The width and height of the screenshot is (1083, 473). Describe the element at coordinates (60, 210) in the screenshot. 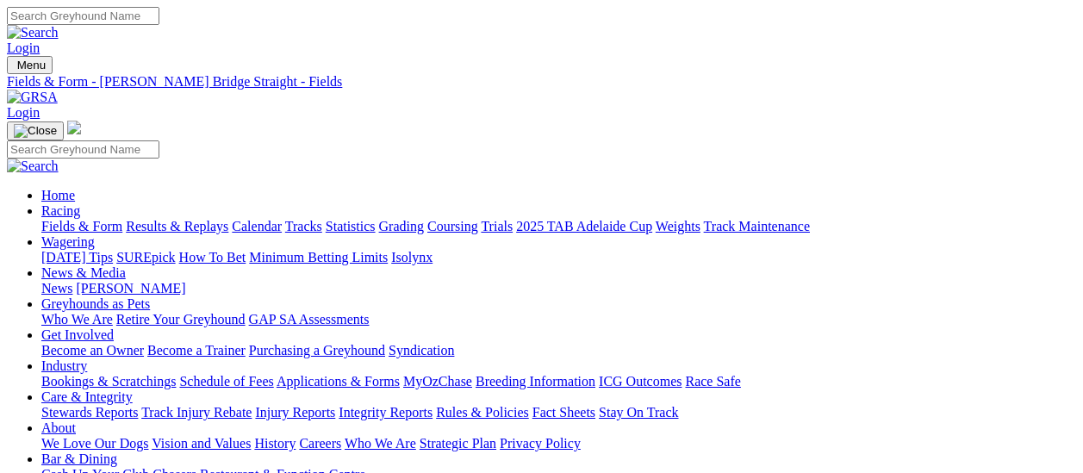

I see `a: Racing` at that location.